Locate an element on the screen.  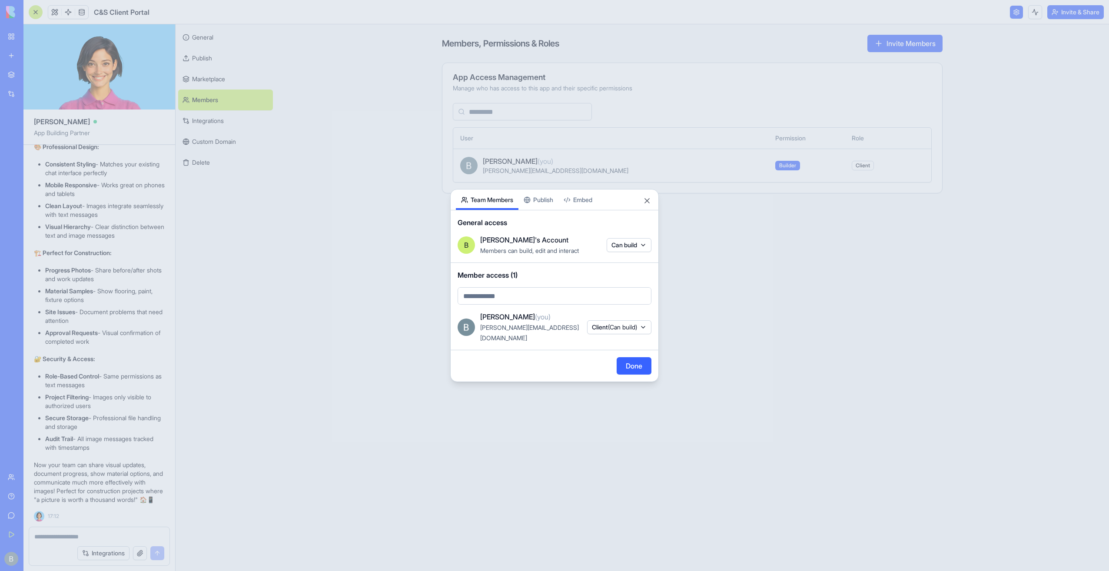
button: Embed is located at coordinates (578, 200).